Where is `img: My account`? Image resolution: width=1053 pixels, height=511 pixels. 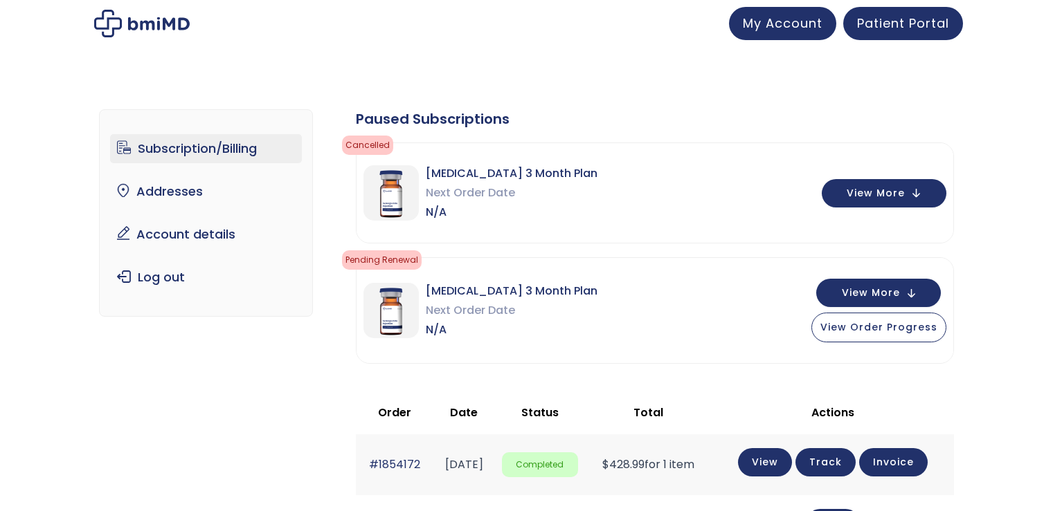 img: My account is located at coordinates (142, 24).